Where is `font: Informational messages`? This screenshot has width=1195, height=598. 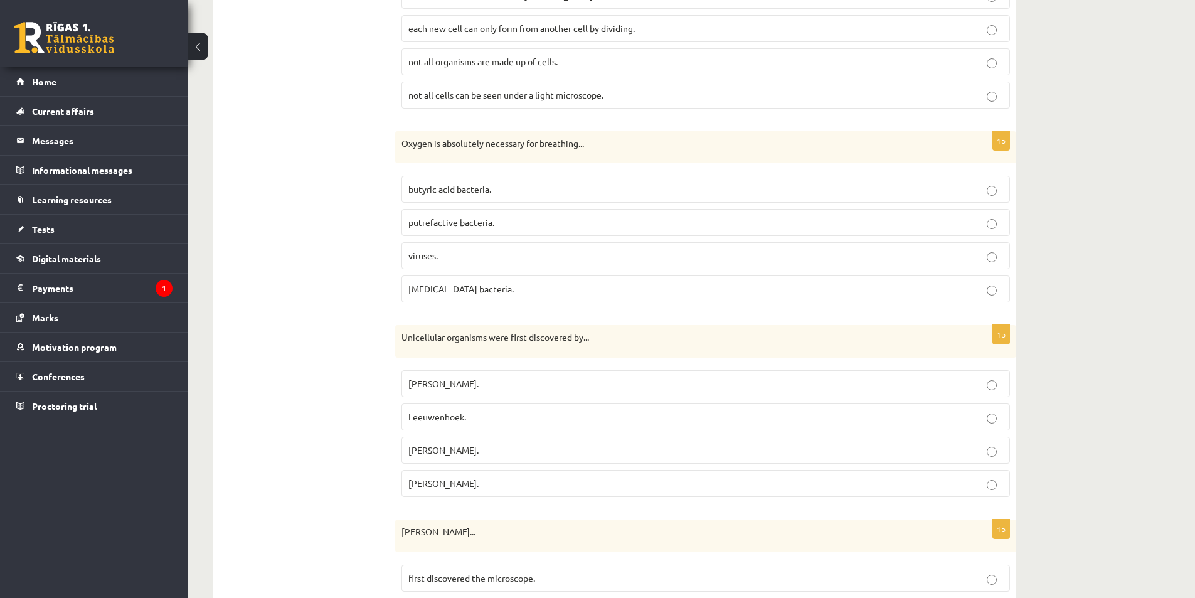
font: Informational messages is located at coordinates (82, 170).